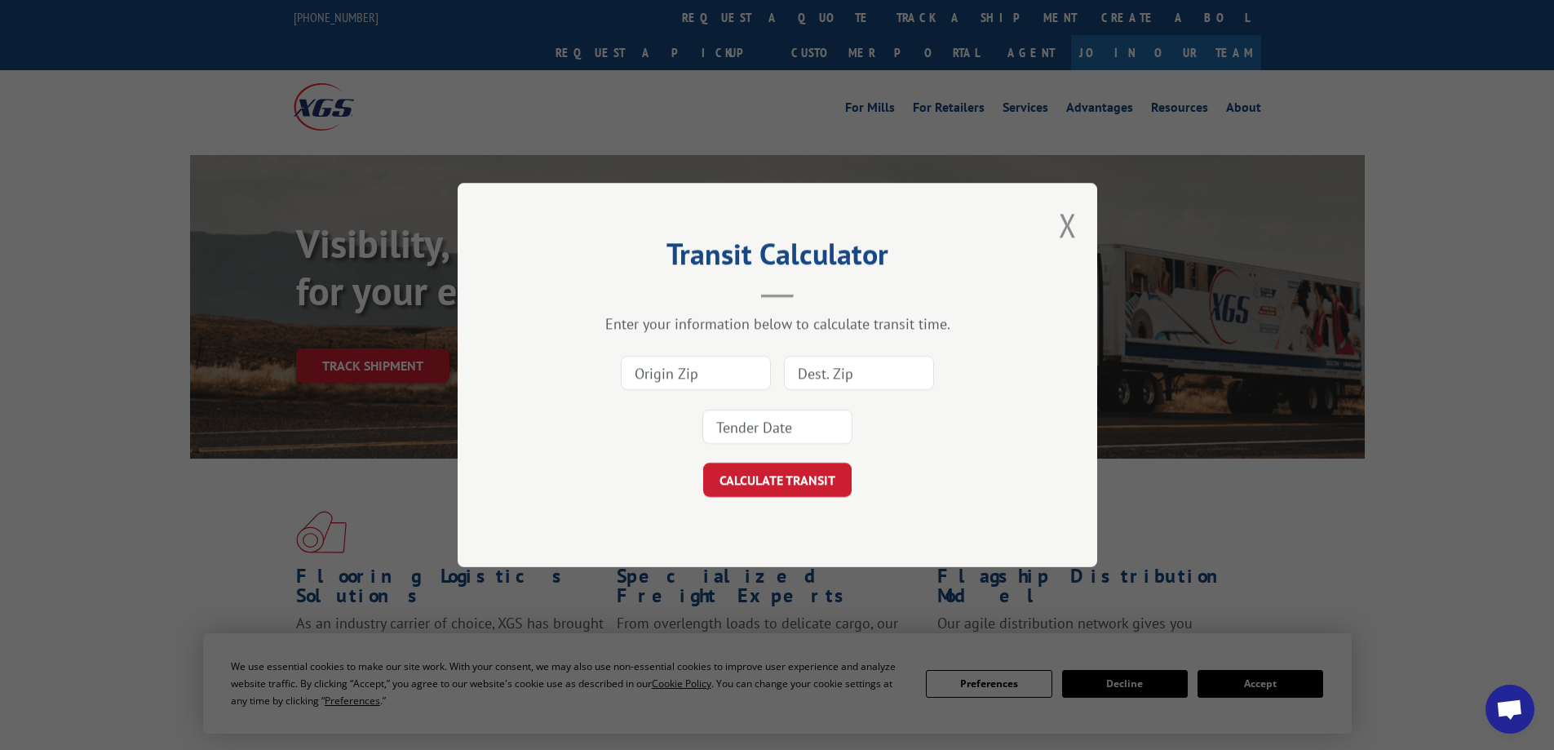  What do you see at coordinates (696, 373) in the screenshot?
I see `input: Origin Zip` at bounding box center [696, 373].